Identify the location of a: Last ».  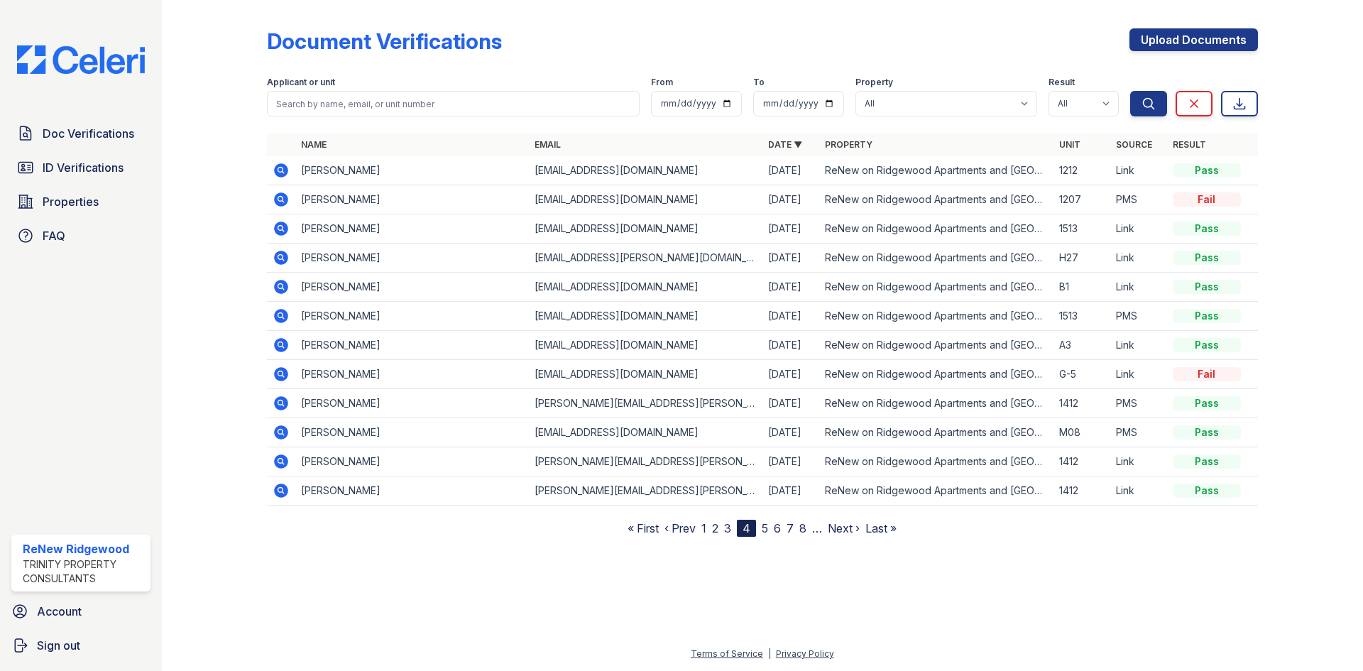
(881, 528).